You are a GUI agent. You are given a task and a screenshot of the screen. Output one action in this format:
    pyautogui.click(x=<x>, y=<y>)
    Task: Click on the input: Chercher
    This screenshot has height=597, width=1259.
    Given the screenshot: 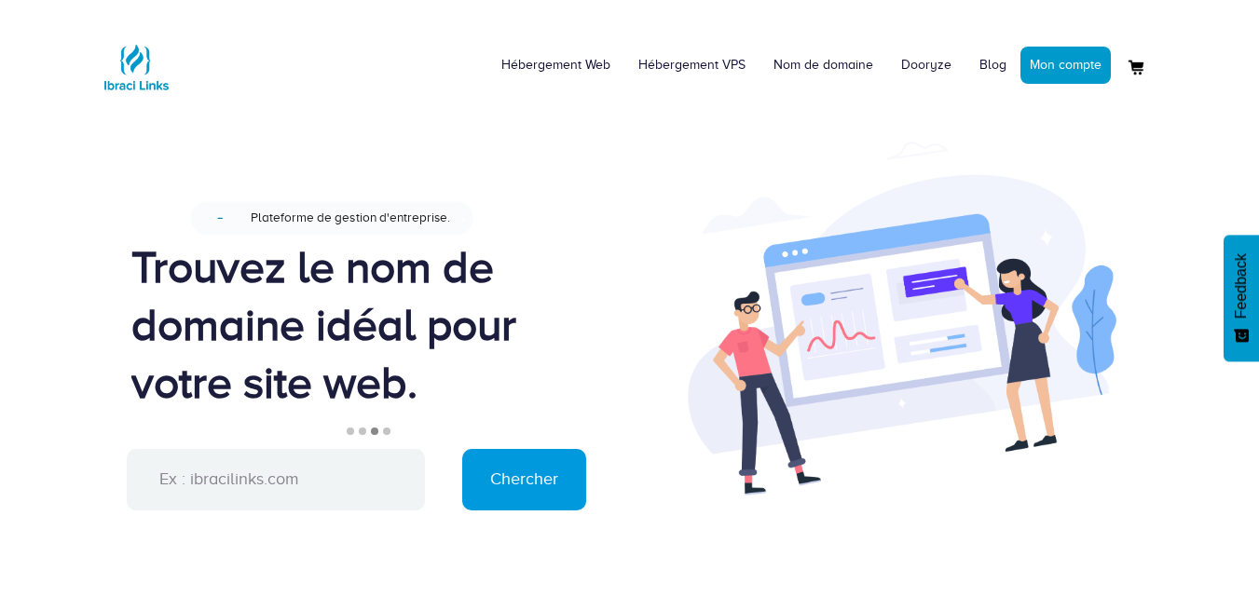 What is the action you would take?
    pyautogui.click(x=524, y=480)
    